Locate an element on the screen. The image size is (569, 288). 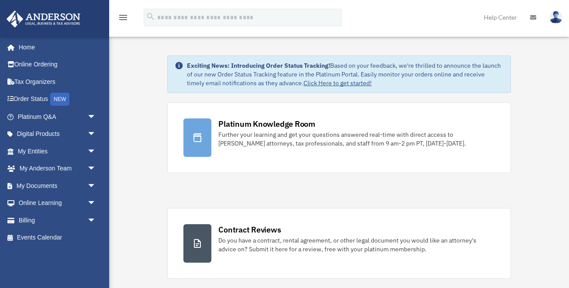
img: Anderson Advisors Platinum Portal is located at coordinates (43, 19).